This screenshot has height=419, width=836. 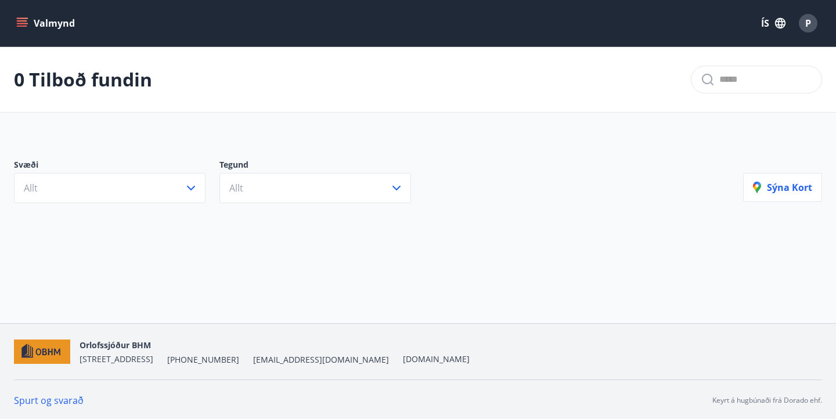 I want to click on a: Spurt og svarað, so click(x=49, y=401).